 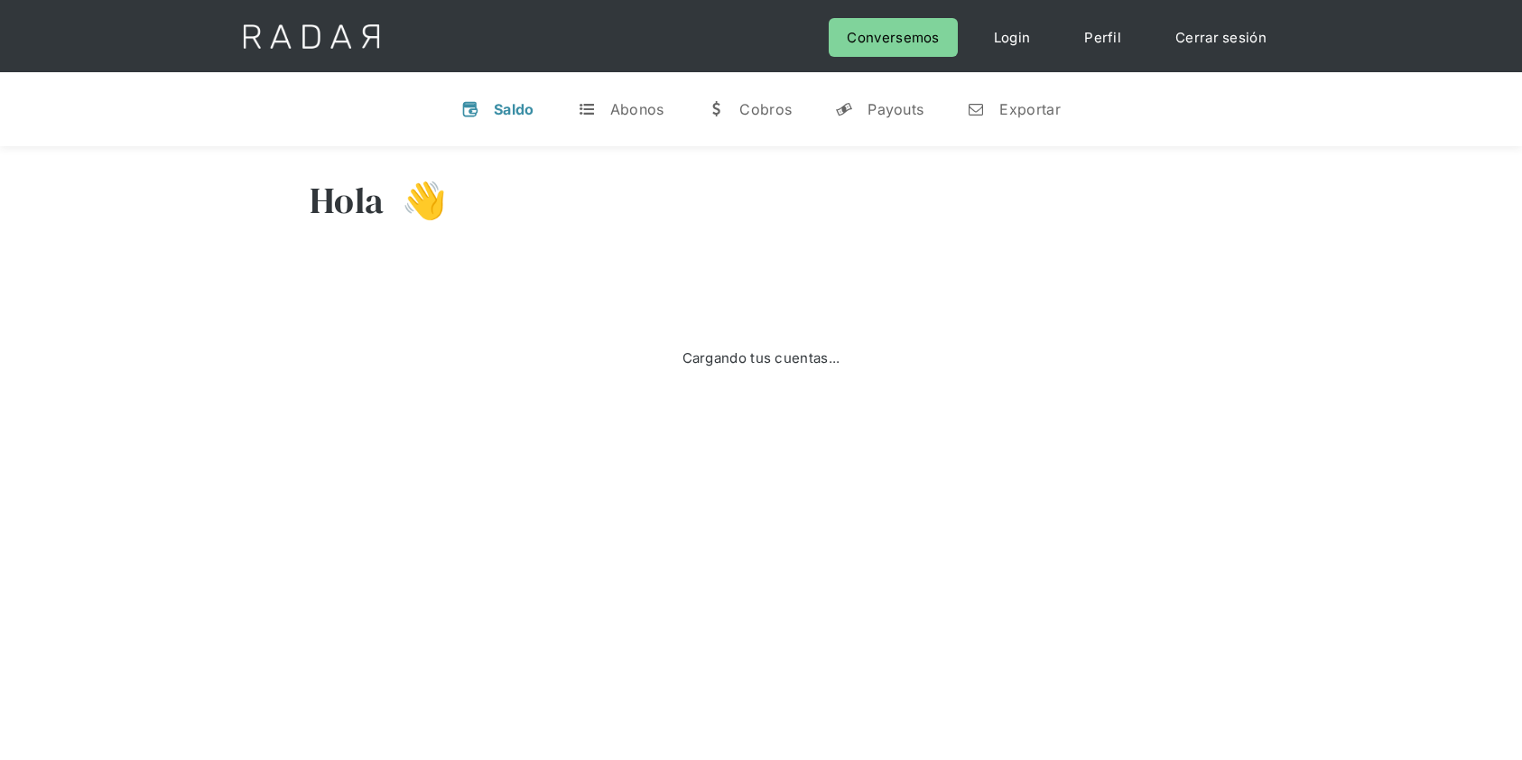 What do you see at coordinates (514, 109) in the screenshot?
I see `div: Saldo` at bounding box center [514, 109].